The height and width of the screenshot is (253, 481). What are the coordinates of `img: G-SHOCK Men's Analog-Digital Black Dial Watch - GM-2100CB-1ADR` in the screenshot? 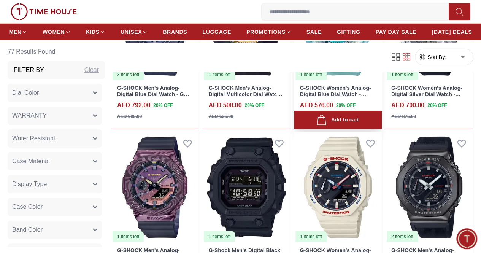 It's located at (429, 187).